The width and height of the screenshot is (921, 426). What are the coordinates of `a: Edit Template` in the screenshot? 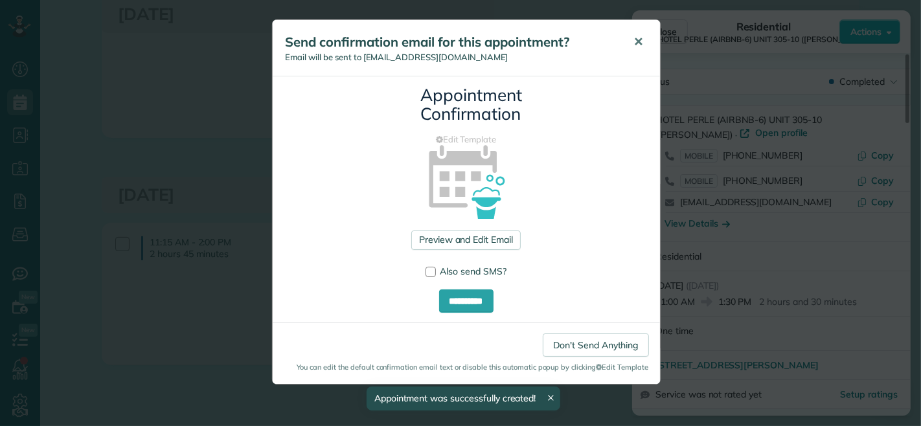 It's located at (466, 139).